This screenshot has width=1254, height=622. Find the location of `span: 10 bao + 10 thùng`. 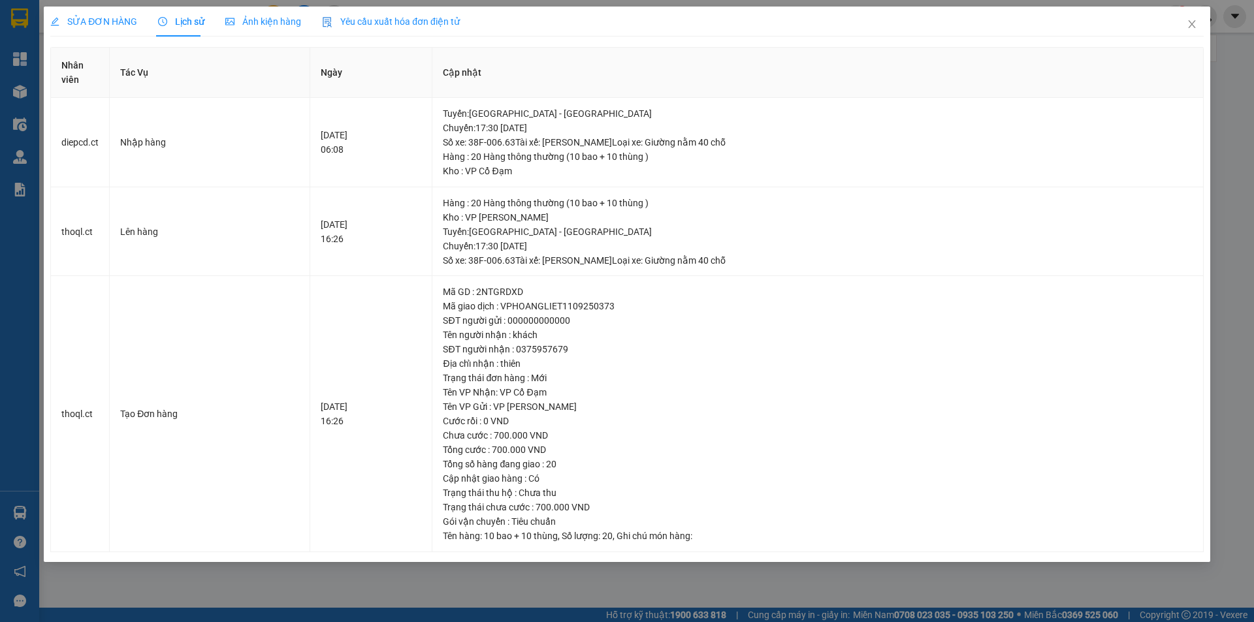

span: 10 bao + 10 thùng is located at coordinates (520, 536).